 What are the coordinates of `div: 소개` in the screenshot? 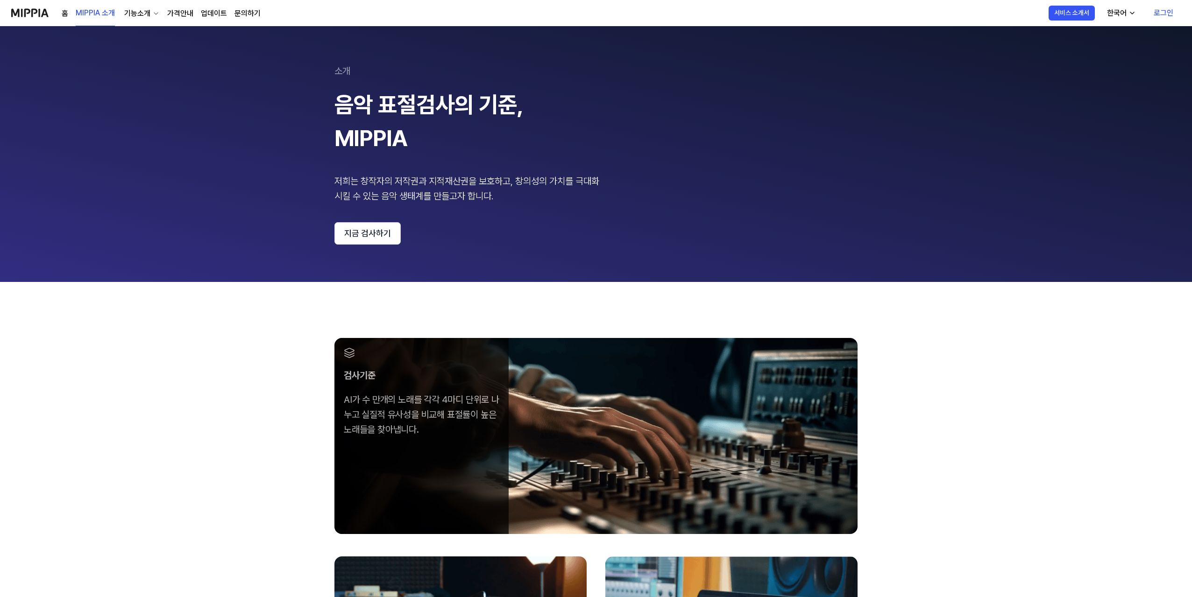 It's located at (596, 71).